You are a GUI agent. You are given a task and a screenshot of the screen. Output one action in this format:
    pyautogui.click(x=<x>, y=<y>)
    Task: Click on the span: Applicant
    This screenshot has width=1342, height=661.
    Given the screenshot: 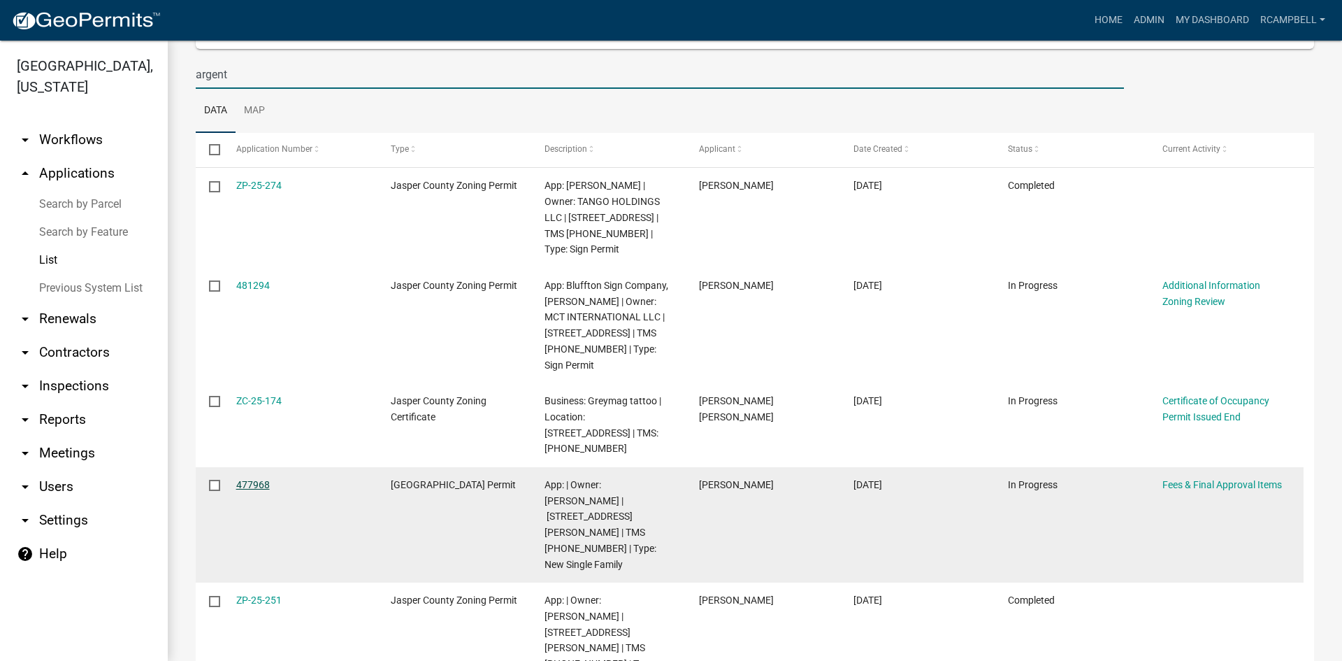 What is the action you would take?
    pyautogui.click(x=717, y=149)
    